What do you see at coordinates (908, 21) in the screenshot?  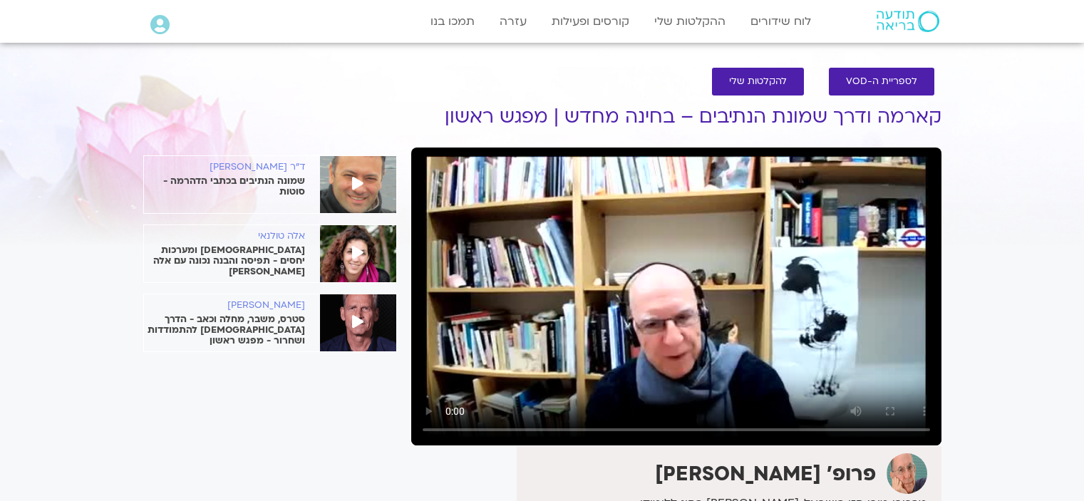 I see `img: תודעה בריאה` at bounding box center [908, 21].